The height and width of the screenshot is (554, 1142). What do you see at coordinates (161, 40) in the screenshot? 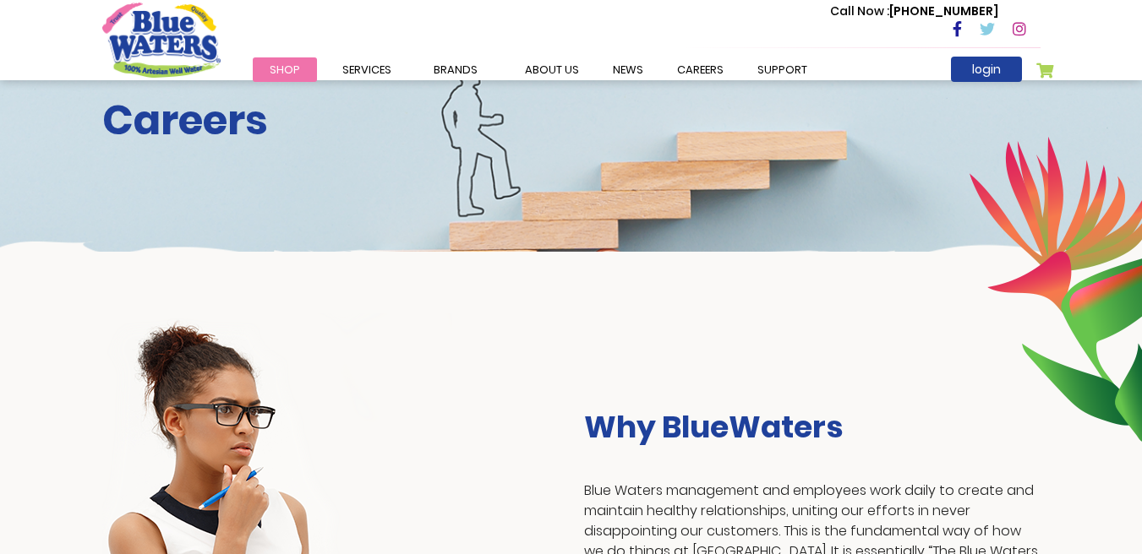
I see `a: store logo` at bounding box center [161, 40].